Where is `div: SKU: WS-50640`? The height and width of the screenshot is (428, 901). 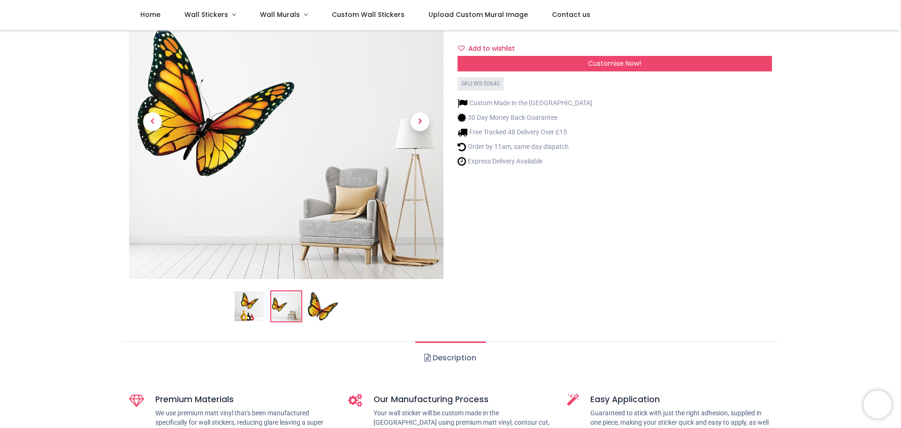 div: SKU: WS-50640 is located at coordinates (481, 84).